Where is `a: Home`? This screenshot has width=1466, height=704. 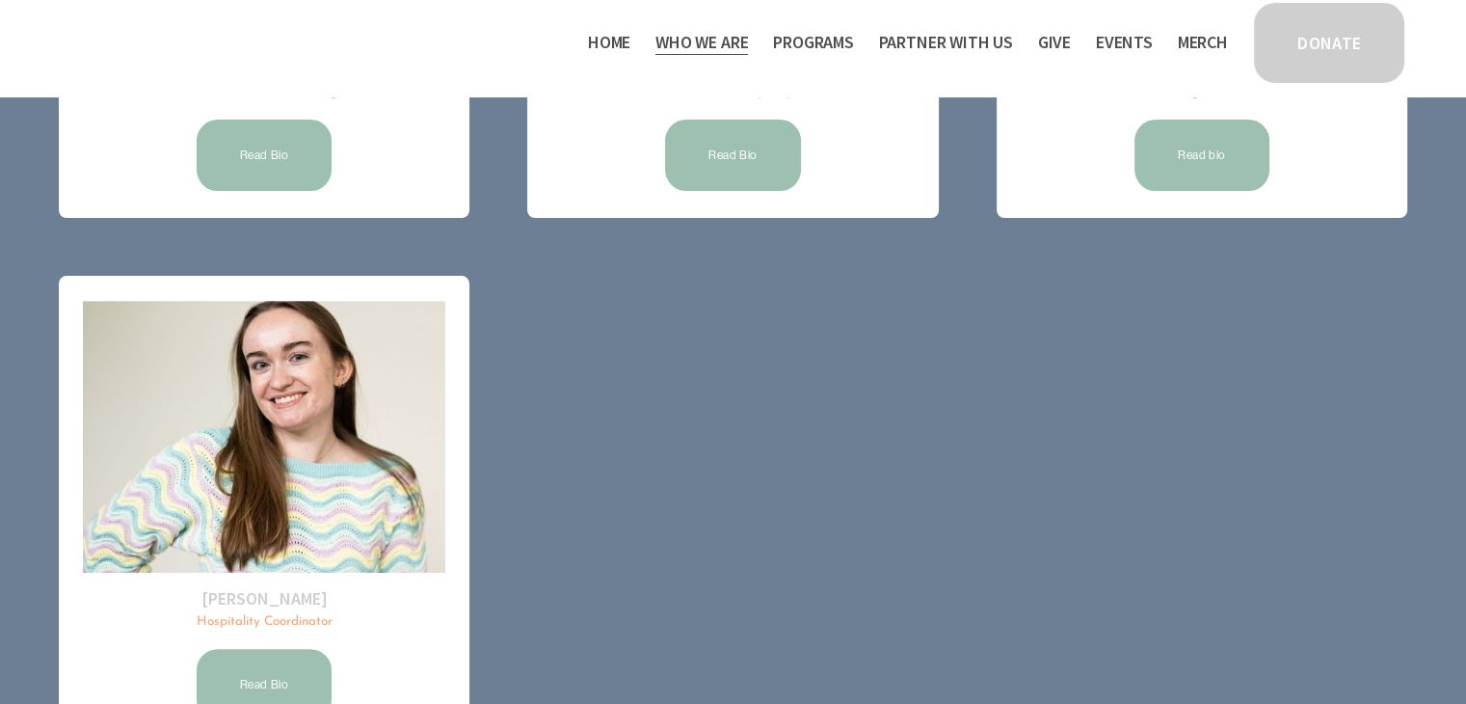 a: Home is located at coordinates (609, 42).